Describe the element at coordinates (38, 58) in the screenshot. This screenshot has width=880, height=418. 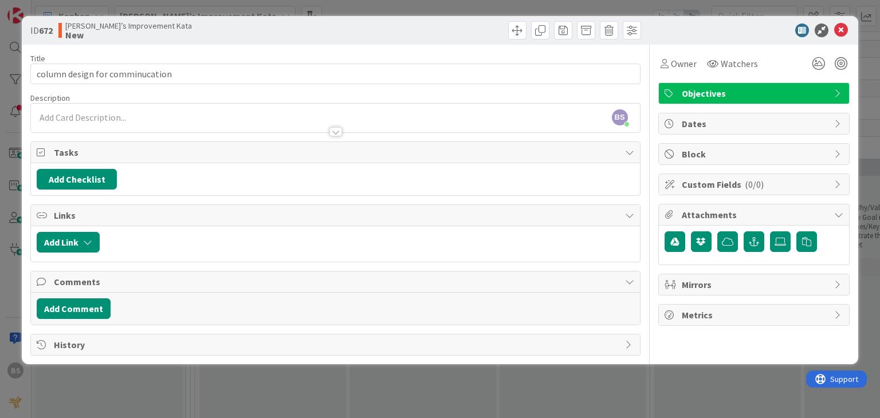
I see `label: Title` at that location.